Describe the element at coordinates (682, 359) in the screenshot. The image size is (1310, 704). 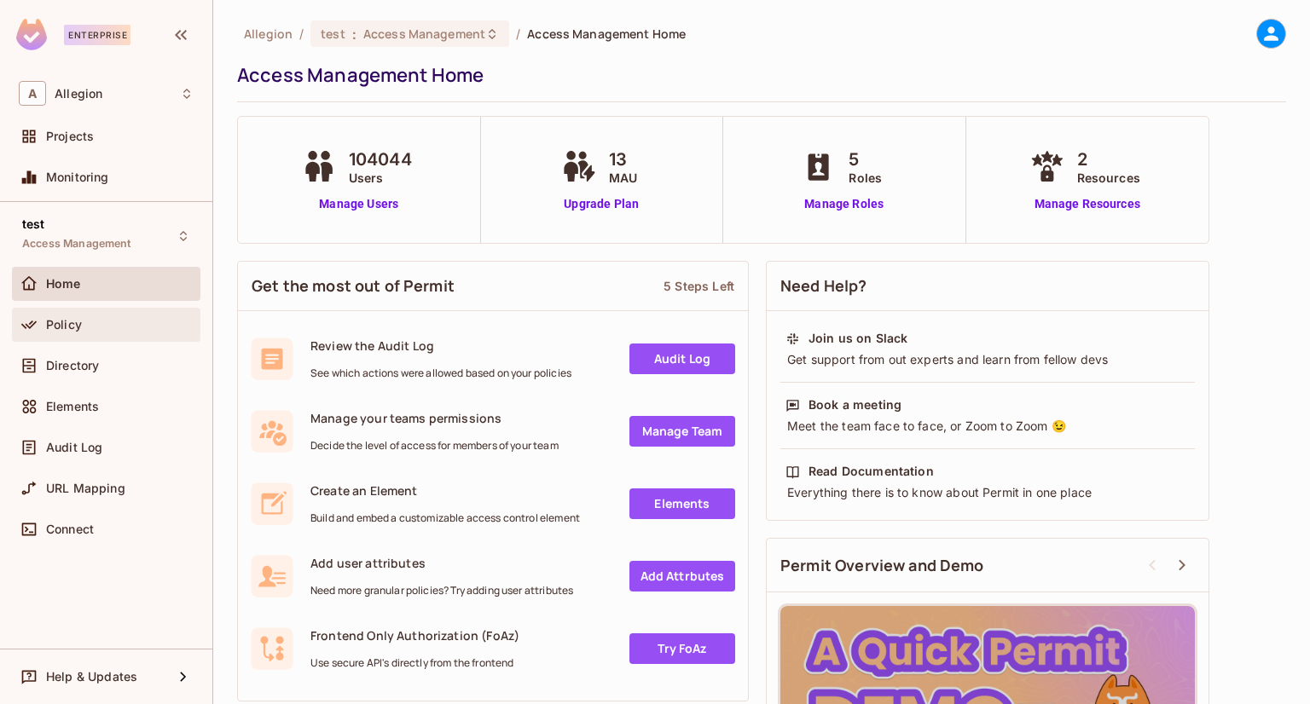
I see `a: Audit Log` at that location.